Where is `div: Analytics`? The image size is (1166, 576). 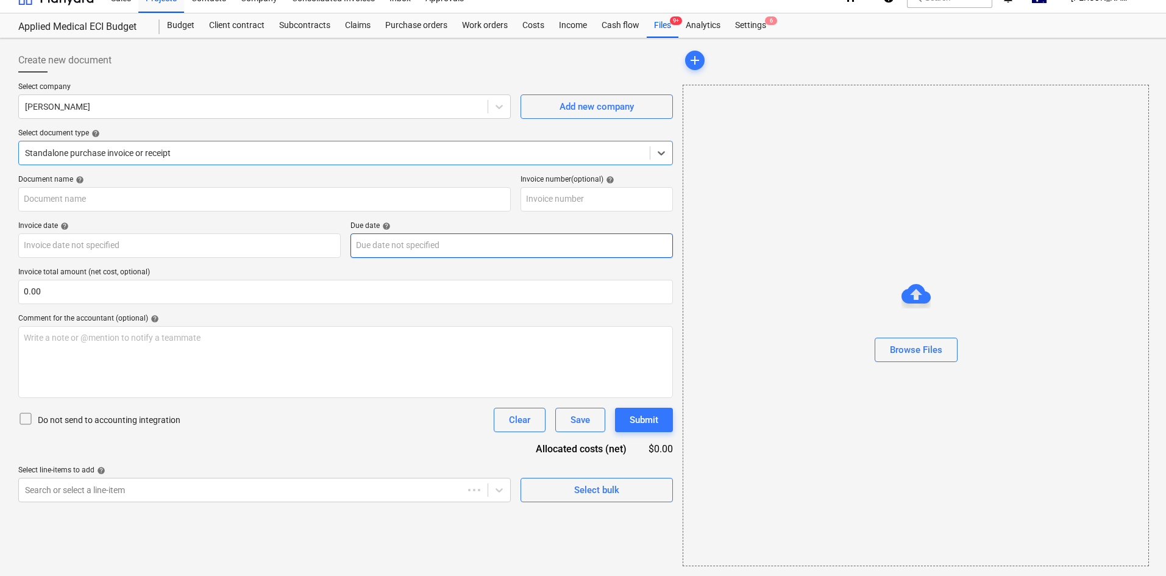
div: Analytics is located at coordinates (702, 26).